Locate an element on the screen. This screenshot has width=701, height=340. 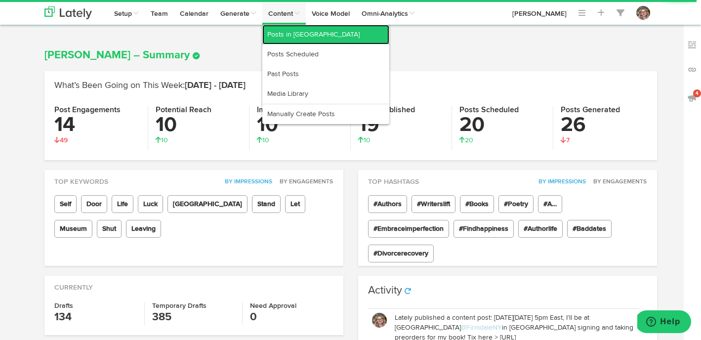
span: #A… is located at coordinates (550, 204).